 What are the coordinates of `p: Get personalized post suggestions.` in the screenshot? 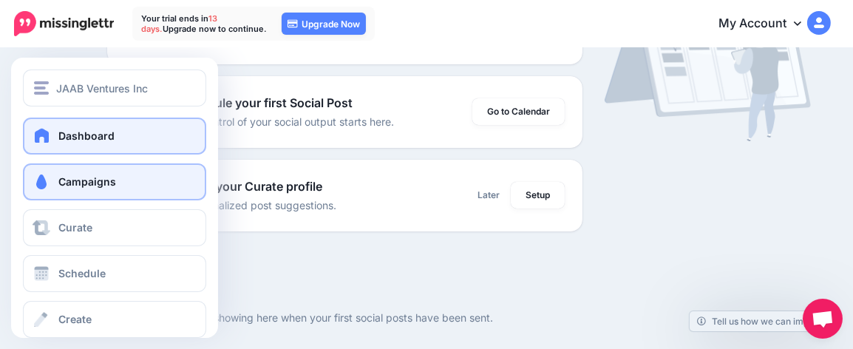 It's located at (251, 205).